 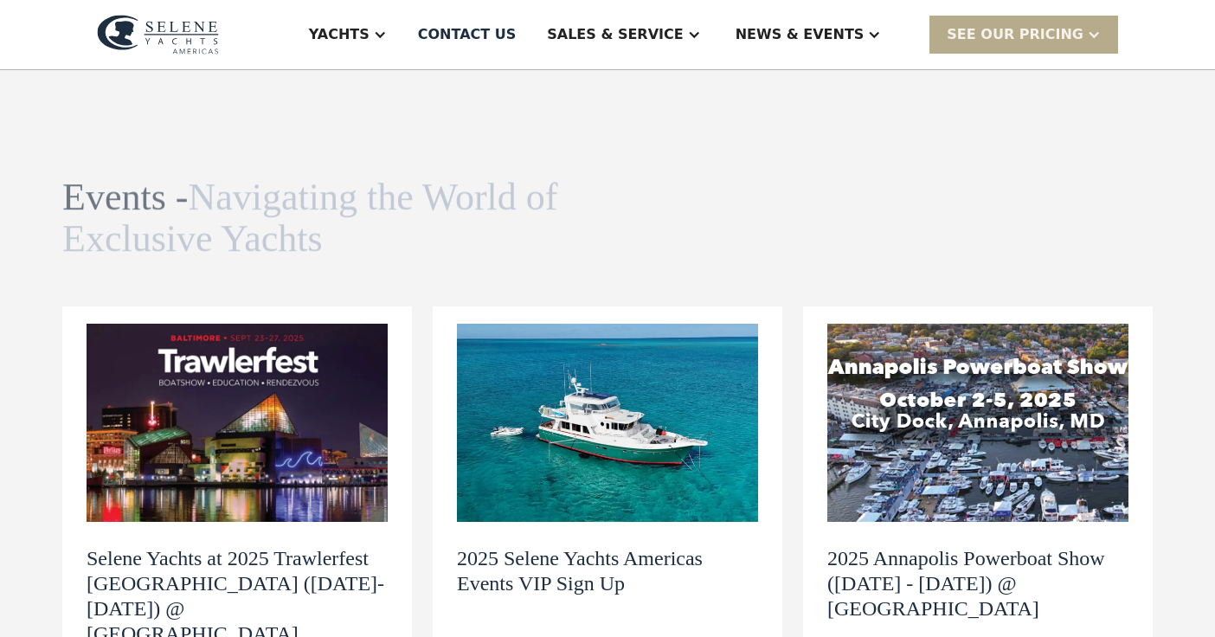 What do you see at coordinates (310, 217) in the screenshot?
I see `span: Navigating the World of Exclusive Yachts` at bounding box center [310, 217].